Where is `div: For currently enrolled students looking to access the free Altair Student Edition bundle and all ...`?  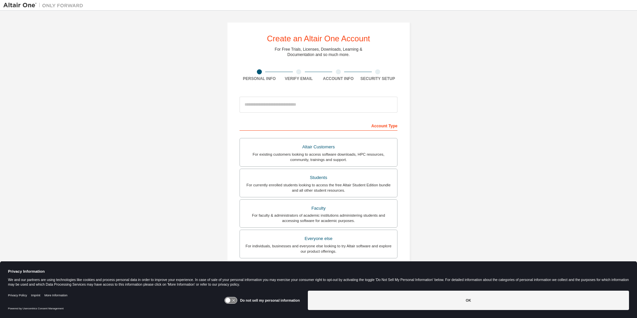 div: For currently enrolled students looking to access the free Altair Student Edition bundle and all ... is located at coordinates (318, 187).